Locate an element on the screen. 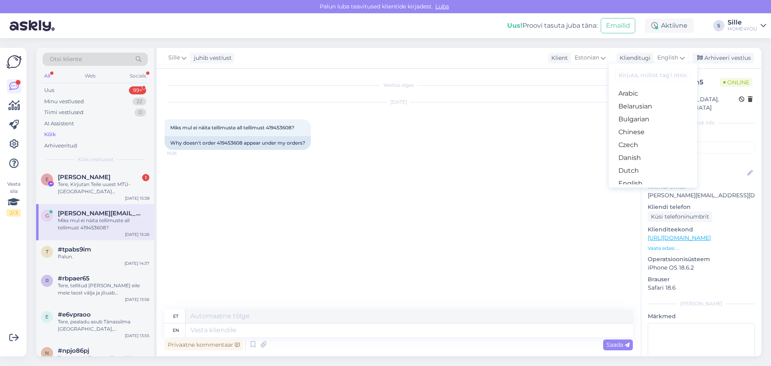 The image size is (771, 366). span: e is located at coordinates (47, 316).